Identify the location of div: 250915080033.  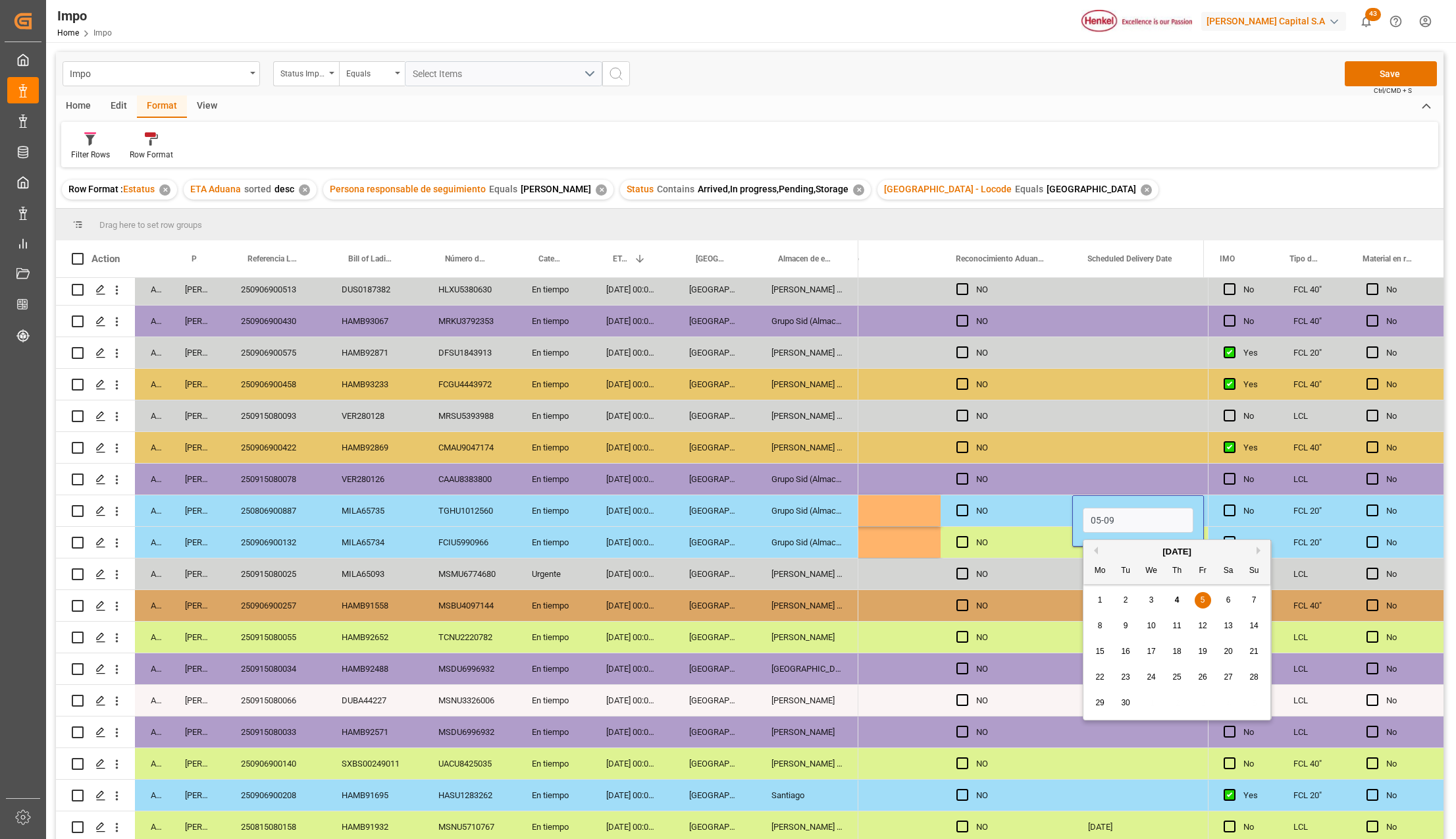
(275, 732).